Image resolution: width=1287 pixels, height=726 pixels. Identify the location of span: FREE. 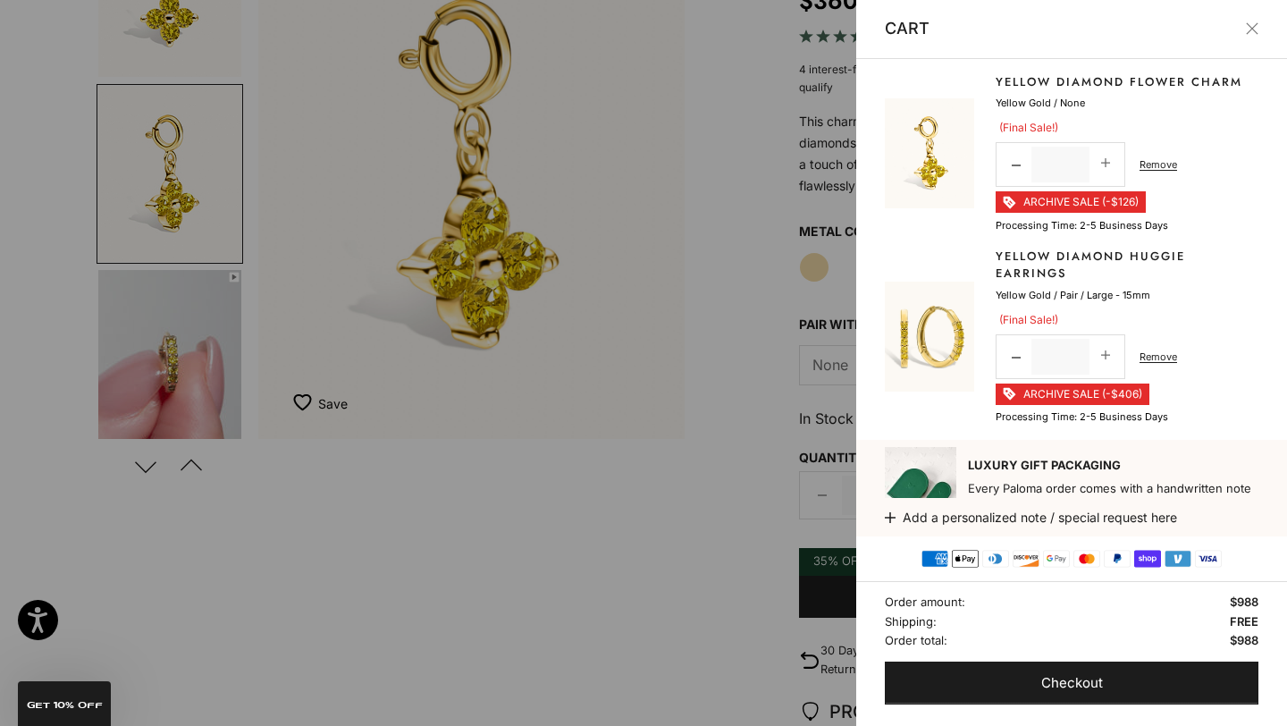
(1244, 621).